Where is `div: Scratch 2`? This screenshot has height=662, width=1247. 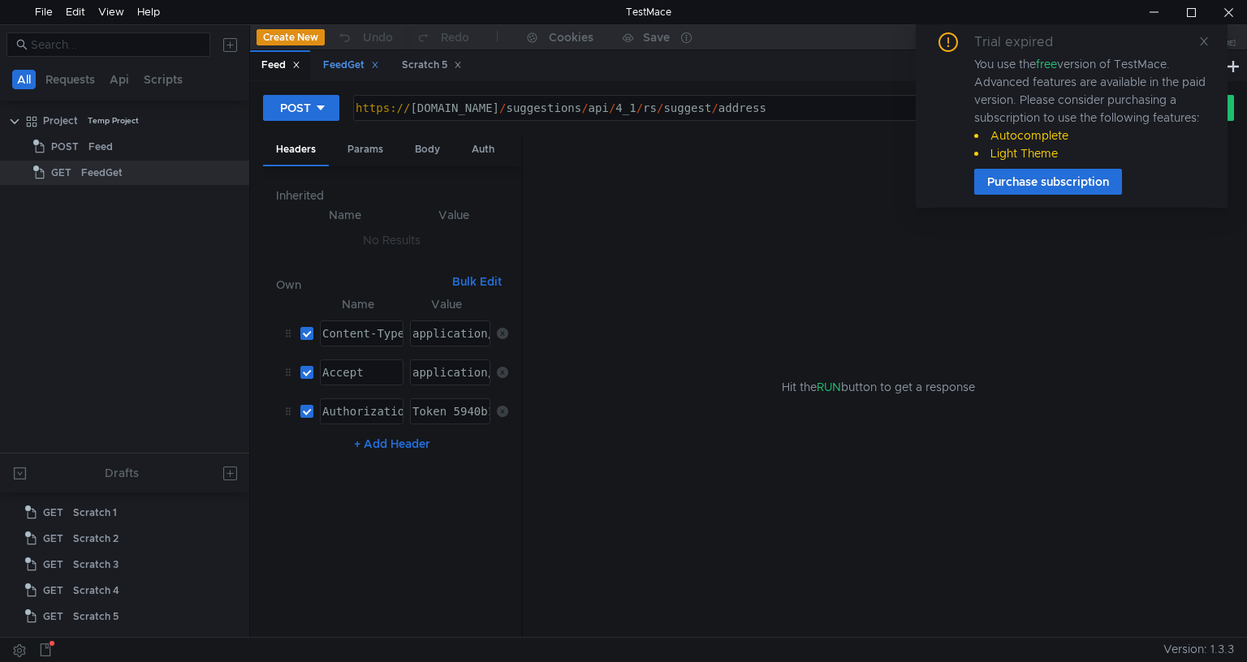
div: Scratch 2 is located at coordinates (96, 539).